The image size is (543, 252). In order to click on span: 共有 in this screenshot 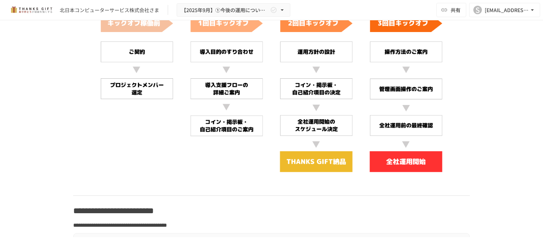, I will do `click(456, 10)`.